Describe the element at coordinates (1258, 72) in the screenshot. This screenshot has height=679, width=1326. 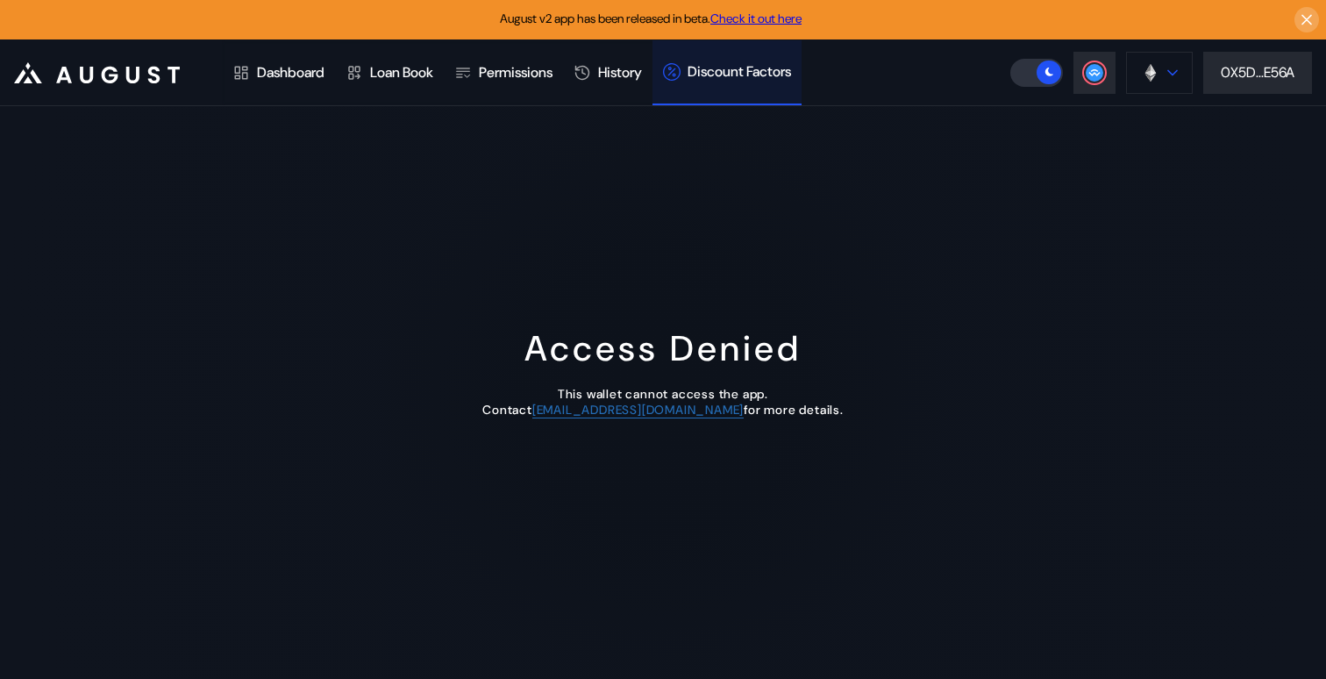
I see `div: 0X5D...E56A` at that location.